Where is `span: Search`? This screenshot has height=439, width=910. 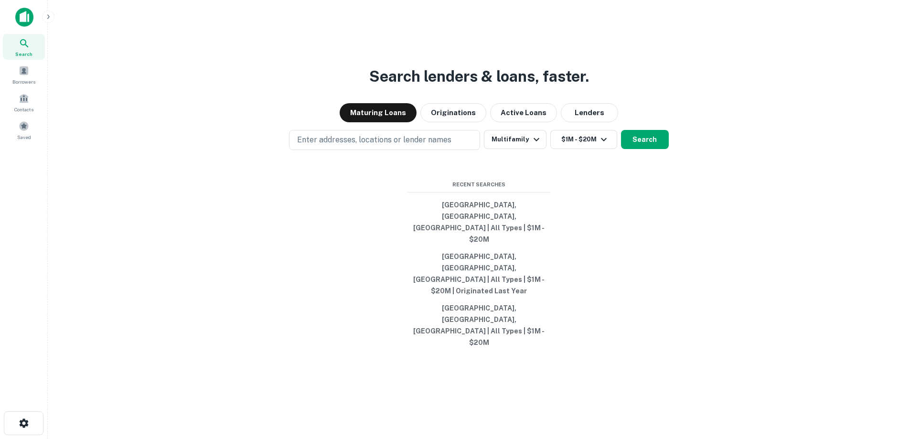 span: Search is located at coordinates (24, 54).